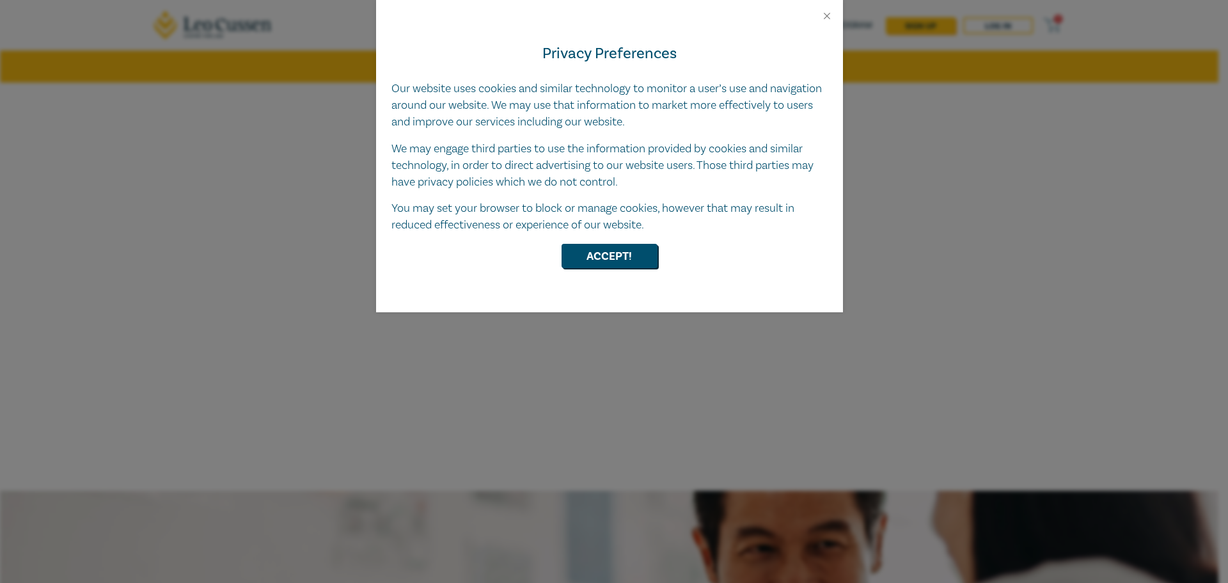  Describe the element at coordinates (610, 54) in the screenshot. I see `h4: Privacy Preferences` at that location.